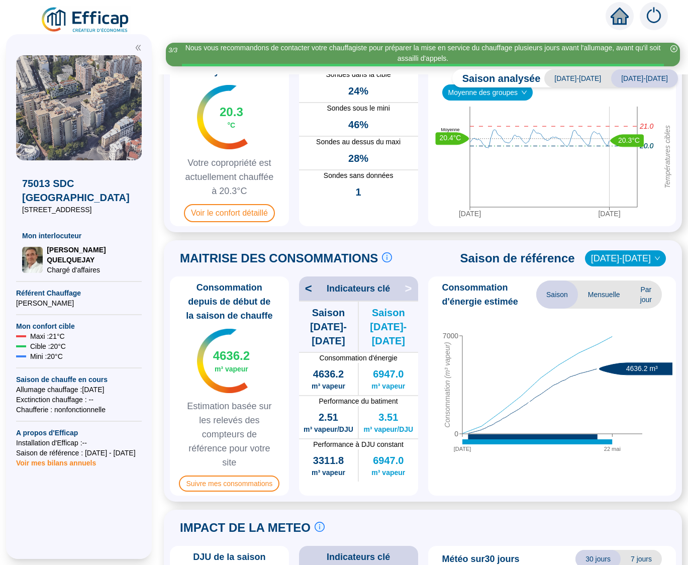  Describe the element at coordinates (279, 258) in the screenshot. I see `span: MAITRISE DES CONSOMMATIONS` at that location.